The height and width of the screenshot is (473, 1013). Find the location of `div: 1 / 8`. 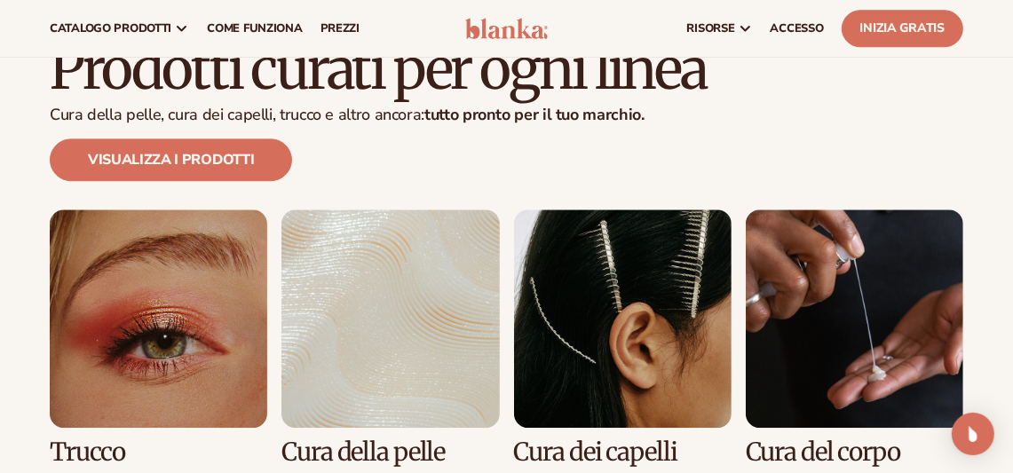

div: 1 / 8 is located at coordinates (158, 338).